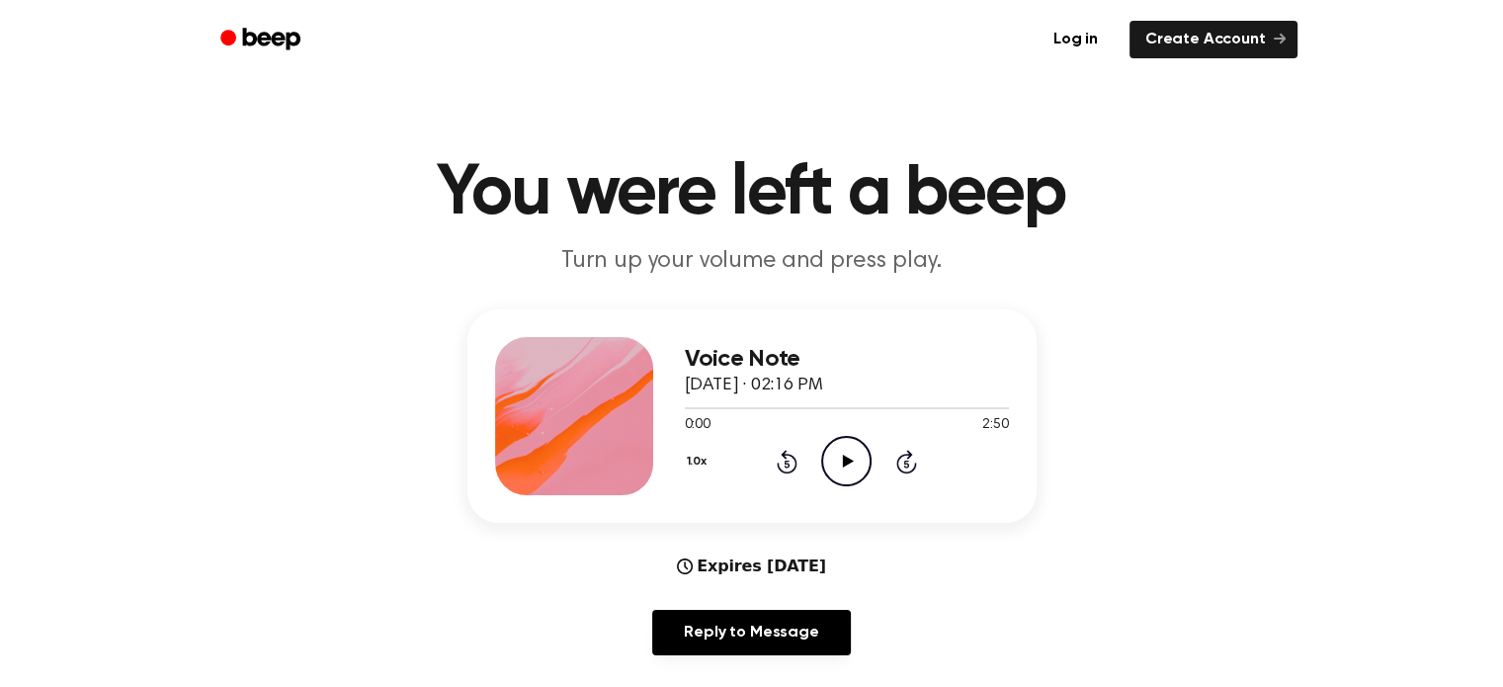 The image size is (1503, 687). What do you see at coordinates (995, 425) in the screenshot?
I see `span: 2:50` at bounding box center [995, 425].